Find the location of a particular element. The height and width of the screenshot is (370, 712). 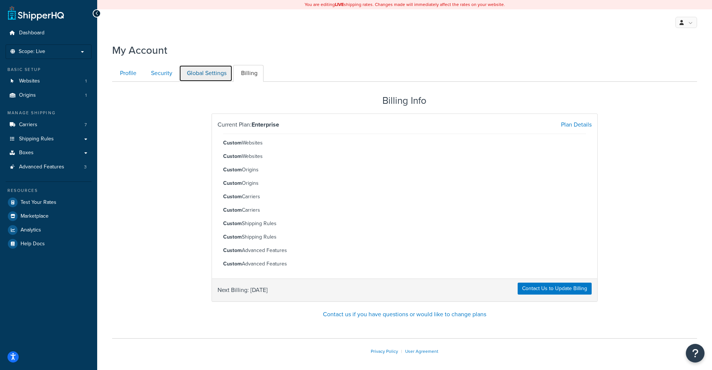

span: Help Docs is located at coordinates (32, 244).